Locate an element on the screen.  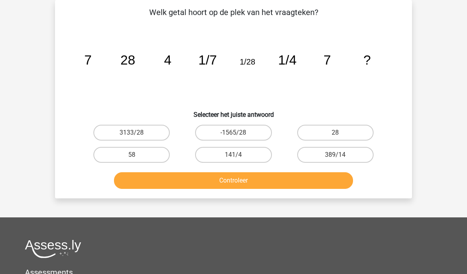
img: Assessly logo is located at coordinates (53, 248).